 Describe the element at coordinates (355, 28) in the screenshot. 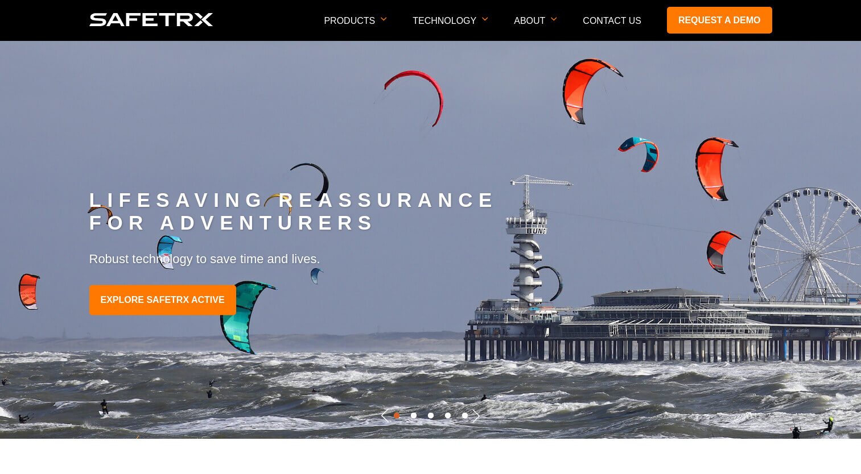

I see `p: Products` at that location.